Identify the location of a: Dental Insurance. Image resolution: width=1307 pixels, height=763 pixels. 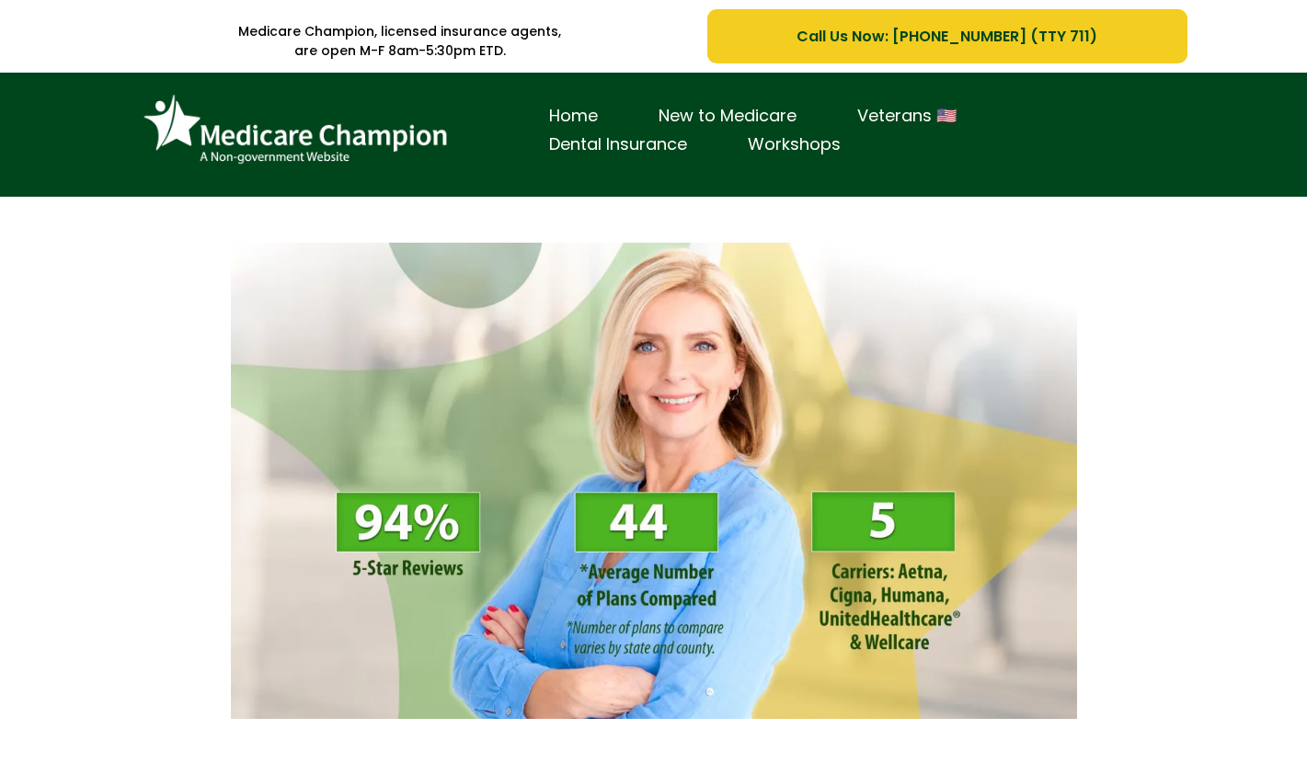
(618, 144).